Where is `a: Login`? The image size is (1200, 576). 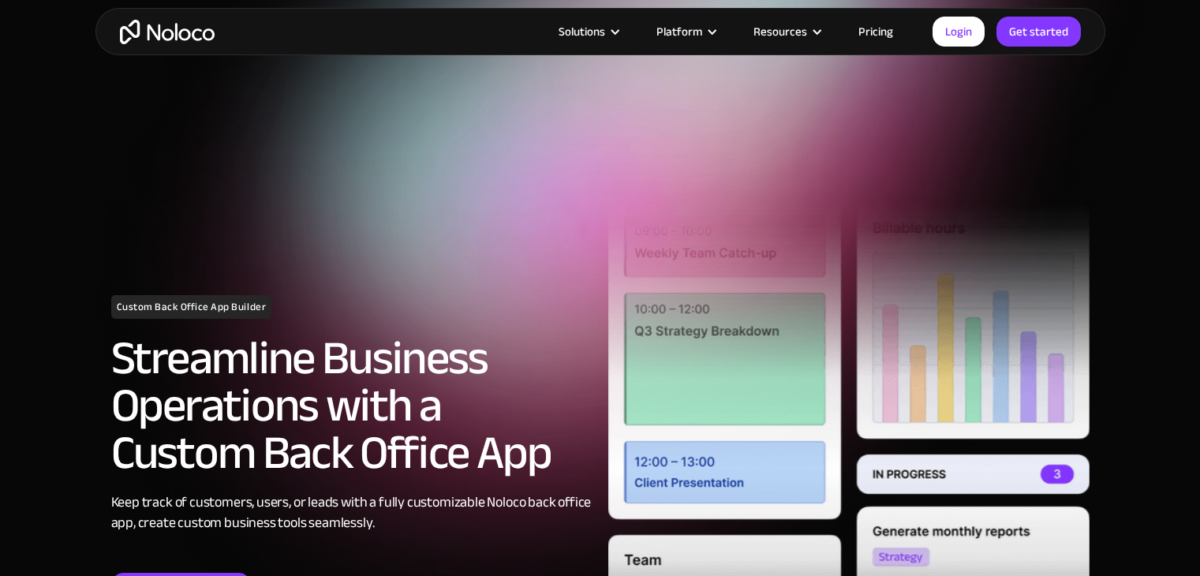 a: Login is located at coordinates (958, 32).